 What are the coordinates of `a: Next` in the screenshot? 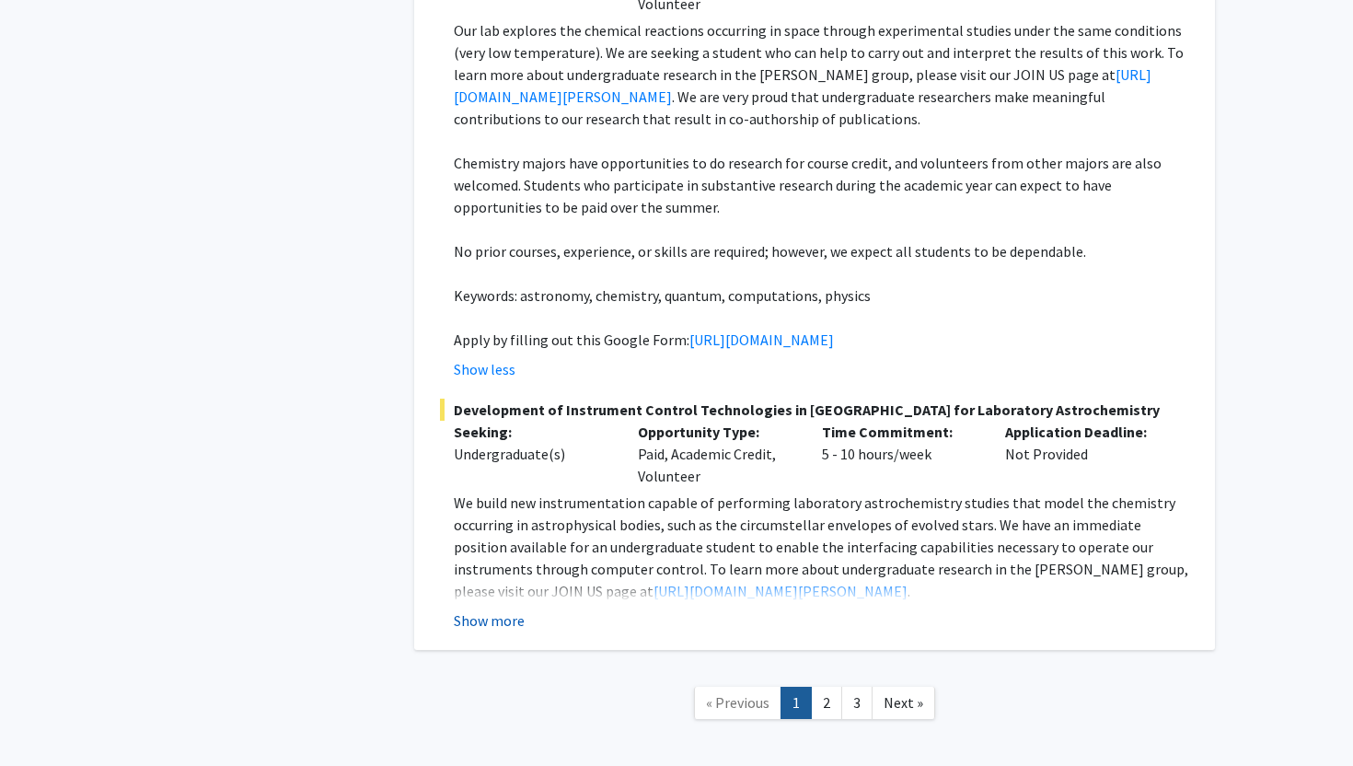 It's located at (903, 702).